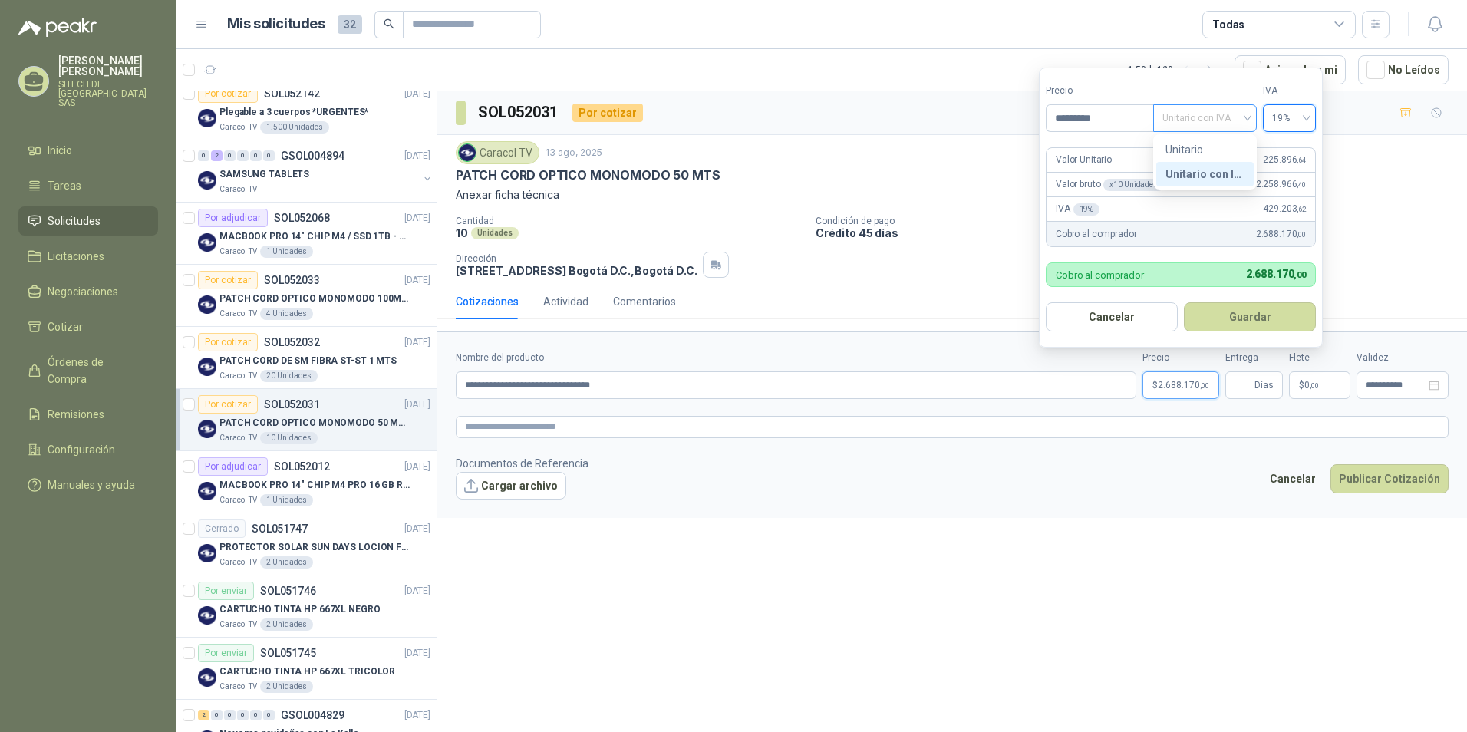 The height and width of the screenshot is (732, 1467). I want to click on button: No Leídos, so click(1403, 70).